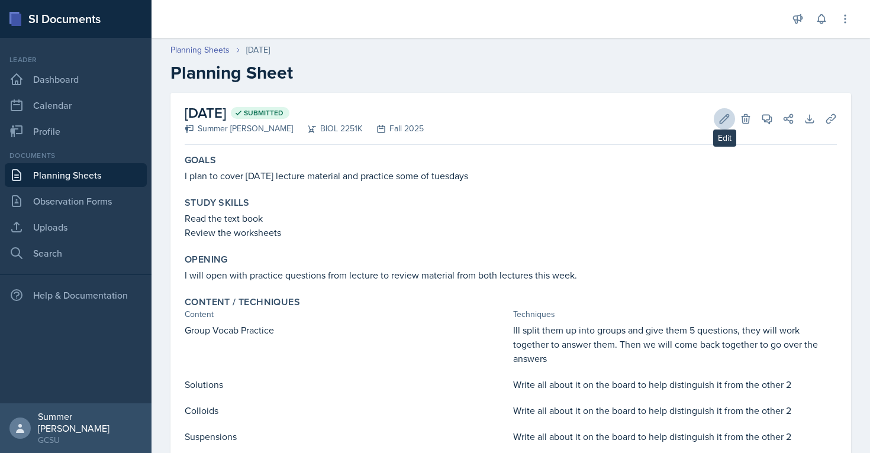 Image resolution: width=870 pixels, height=453 pixels. Describe the element at coordinates (76, 131) in the screenshot. I see `a: Profile` at that location.